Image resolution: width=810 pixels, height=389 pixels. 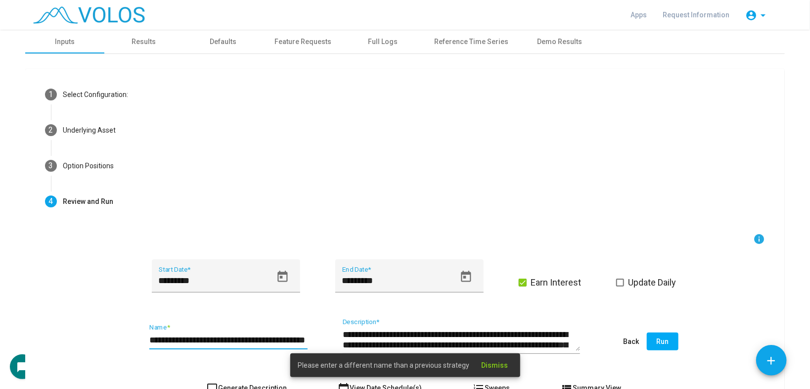 What do you see at coordinates (51, 94) in the screenshot?
I see `span: 1` at bounding box center [51, 94].